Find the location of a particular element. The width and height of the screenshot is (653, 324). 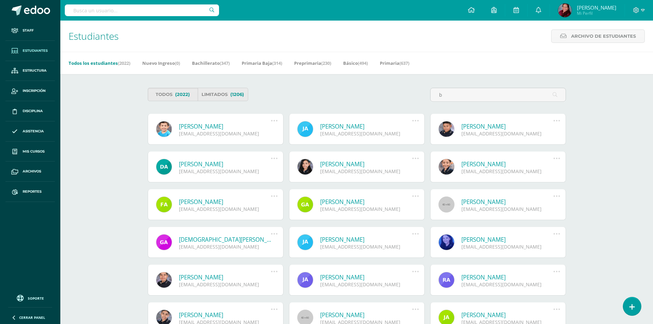

a: Estructura is located at coordinates (30, 71).